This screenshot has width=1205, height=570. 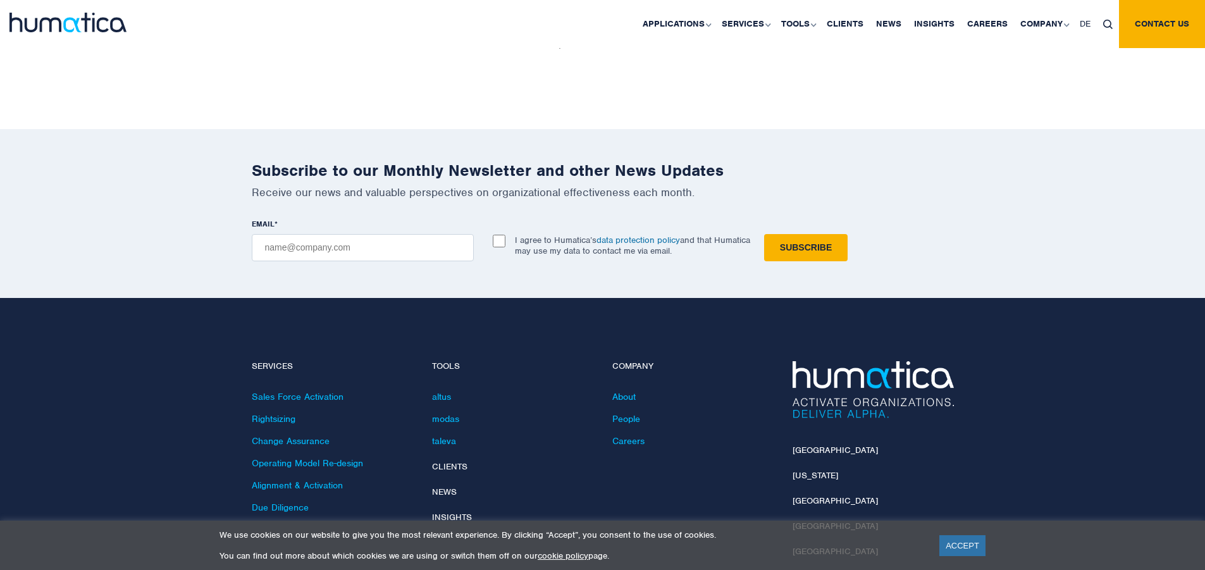 What do you see at coordinates (623, 396) in the screenshot?
I see `a: About` at bounding box center [623, 396].